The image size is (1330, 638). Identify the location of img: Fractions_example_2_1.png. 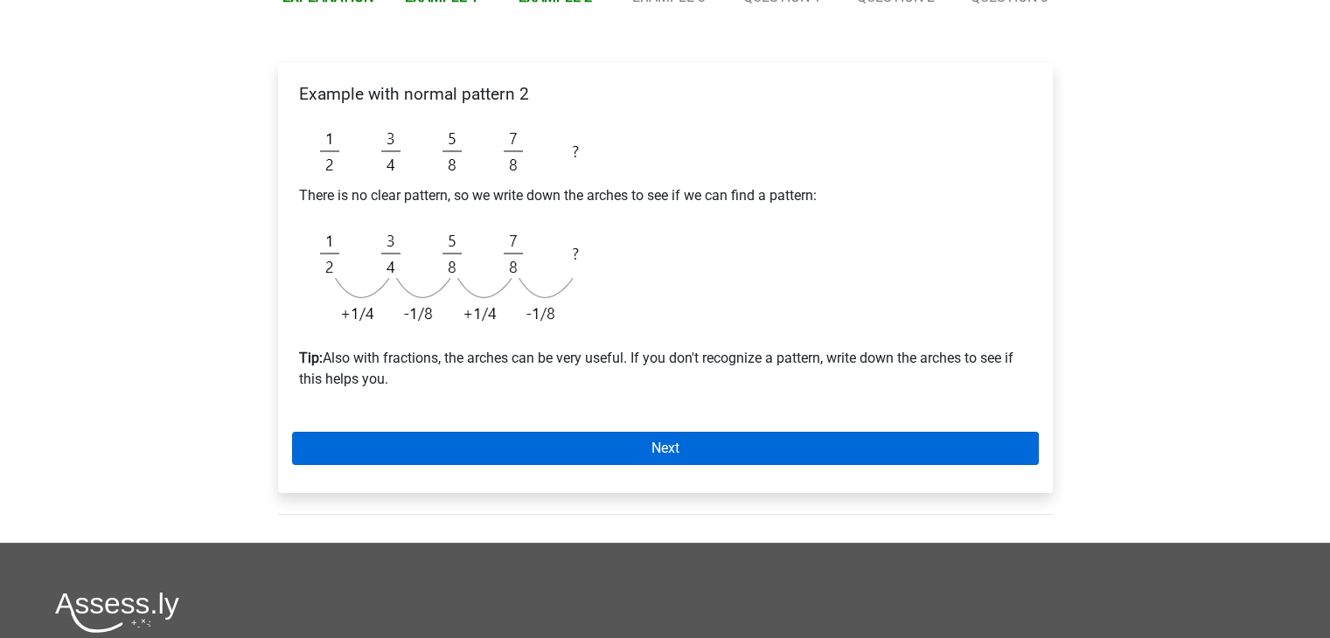
(452, 277).